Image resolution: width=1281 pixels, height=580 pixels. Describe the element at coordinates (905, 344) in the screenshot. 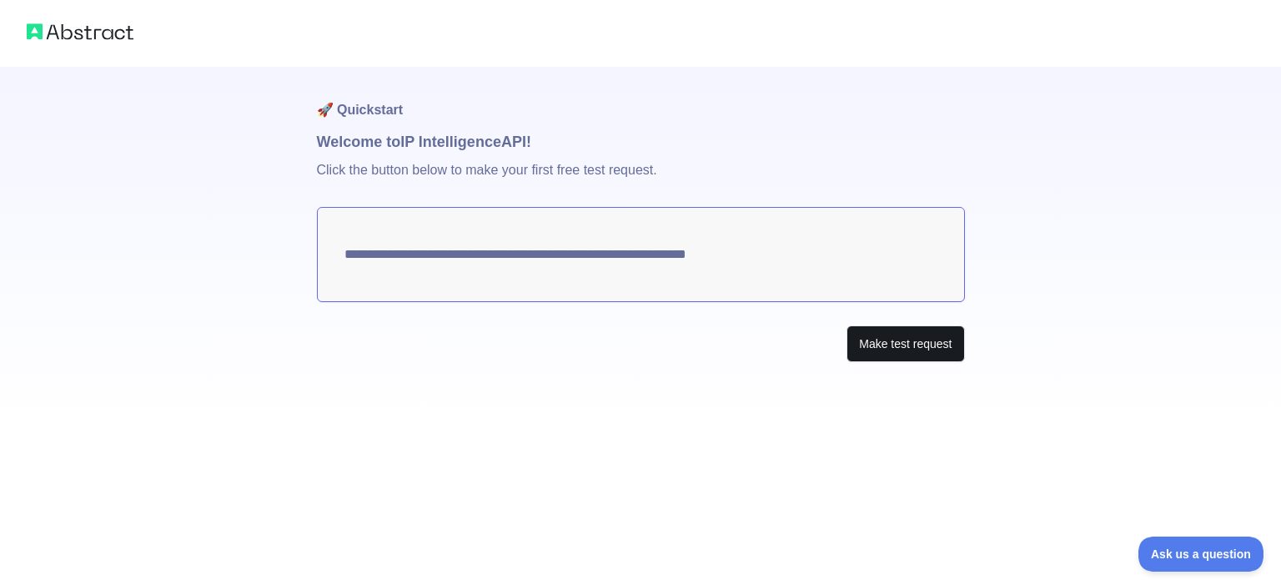

I see `button: Make test request` at that location.